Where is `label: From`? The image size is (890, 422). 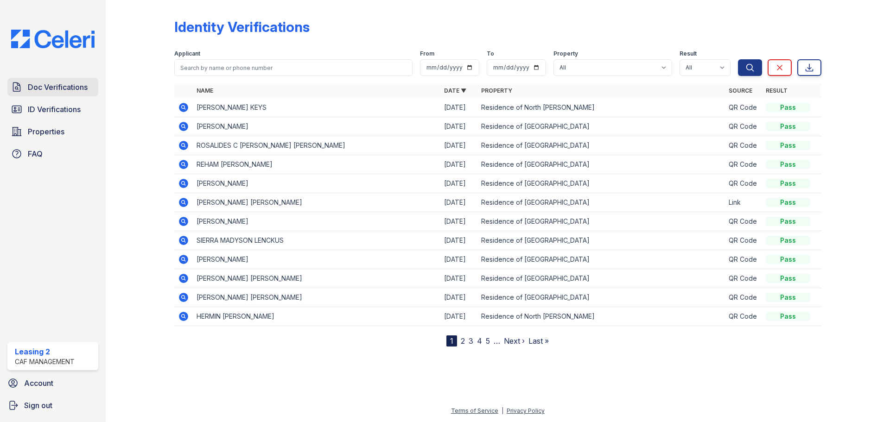 label: From is located at coordinates (427, 54).